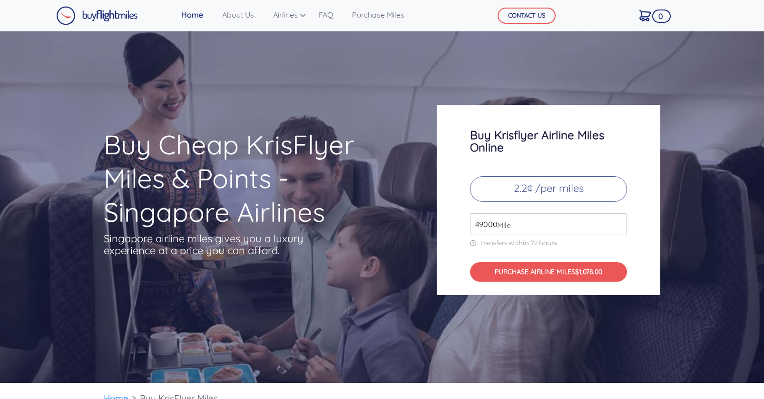 This screenshot has width=764, height=399. What do you see at coordinates (548, 189) in the screenshot?
I see `p: 2.2¢ /per miles` at bounding box center [548, 189].